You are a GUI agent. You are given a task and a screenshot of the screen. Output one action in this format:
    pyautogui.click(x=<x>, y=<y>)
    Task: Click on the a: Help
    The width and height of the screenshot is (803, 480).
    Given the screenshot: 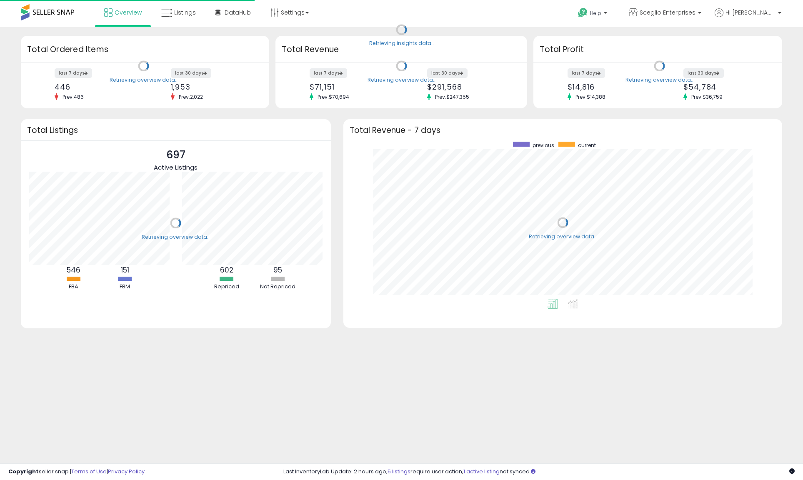 What is the action you would take?
    pyautogui.click(x=594, y=14)
    